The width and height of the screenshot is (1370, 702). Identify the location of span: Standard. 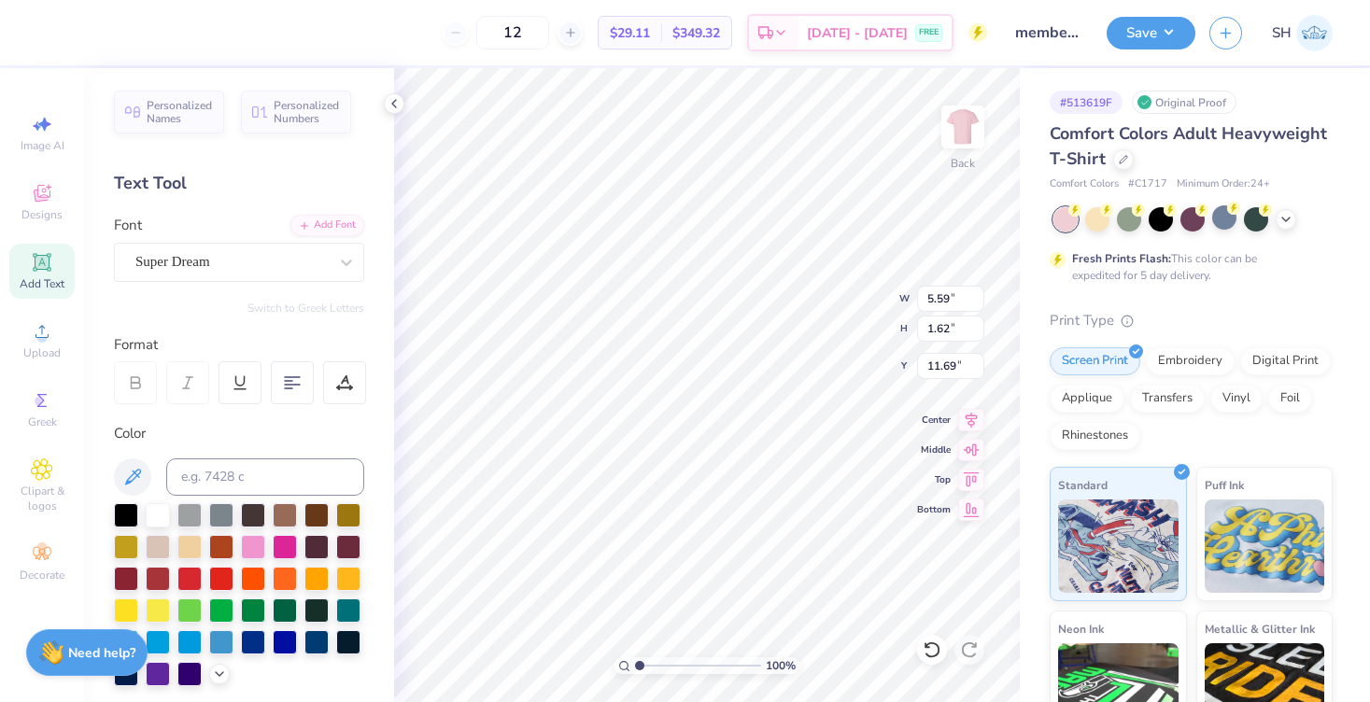
(1082, 485).